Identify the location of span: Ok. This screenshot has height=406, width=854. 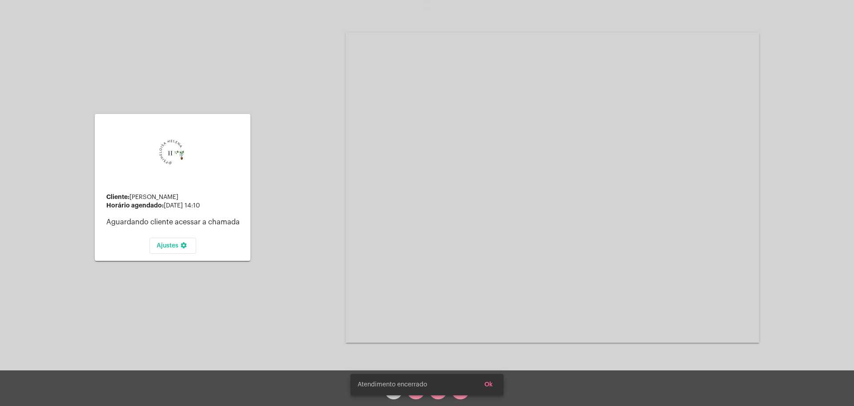
(488, 384).